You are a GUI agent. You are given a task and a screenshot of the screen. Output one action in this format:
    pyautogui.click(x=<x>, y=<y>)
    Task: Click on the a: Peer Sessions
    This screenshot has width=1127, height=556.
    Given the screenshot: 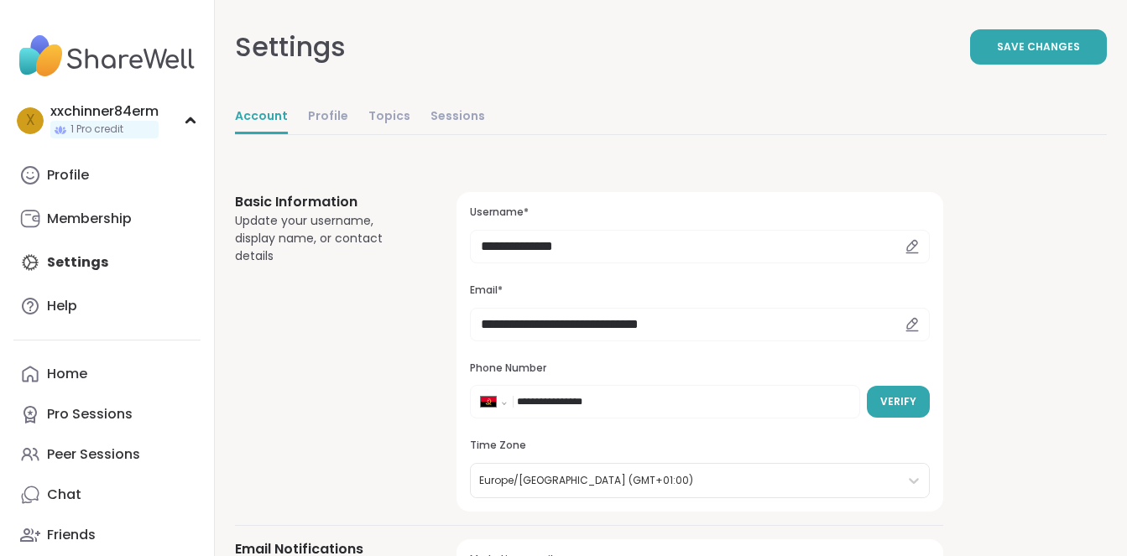 What is the action you would take?
    pyautogui.click(x=107, y=455)
    